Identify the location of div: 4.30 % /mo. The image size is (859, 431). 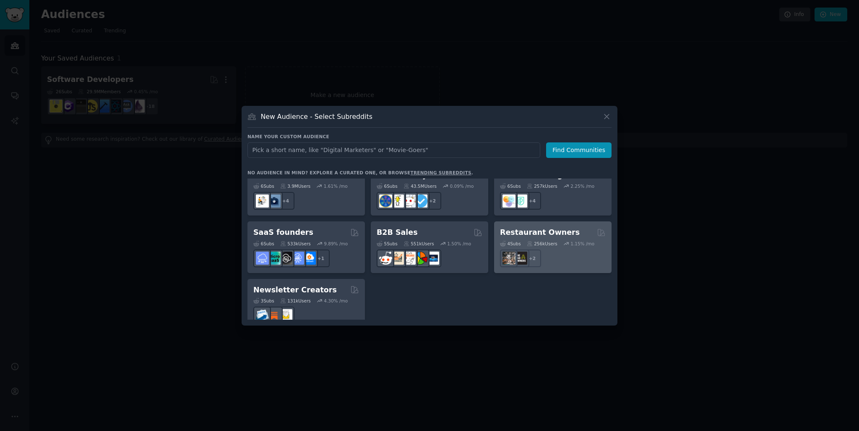
(336, 300).